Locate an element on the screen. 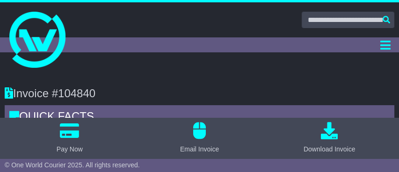 Image resolution: width=399 pixels, height=172 pixels. span: © One World Courier 2025. All rights reserved. is located at coordinates (72, 165).